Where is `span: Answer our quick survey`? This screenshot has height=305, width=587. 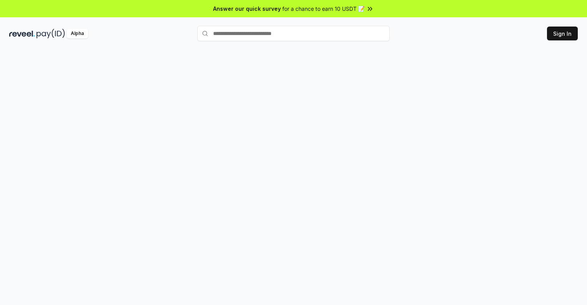
span: Answer our quick survey is located at coordinates (247, 8).